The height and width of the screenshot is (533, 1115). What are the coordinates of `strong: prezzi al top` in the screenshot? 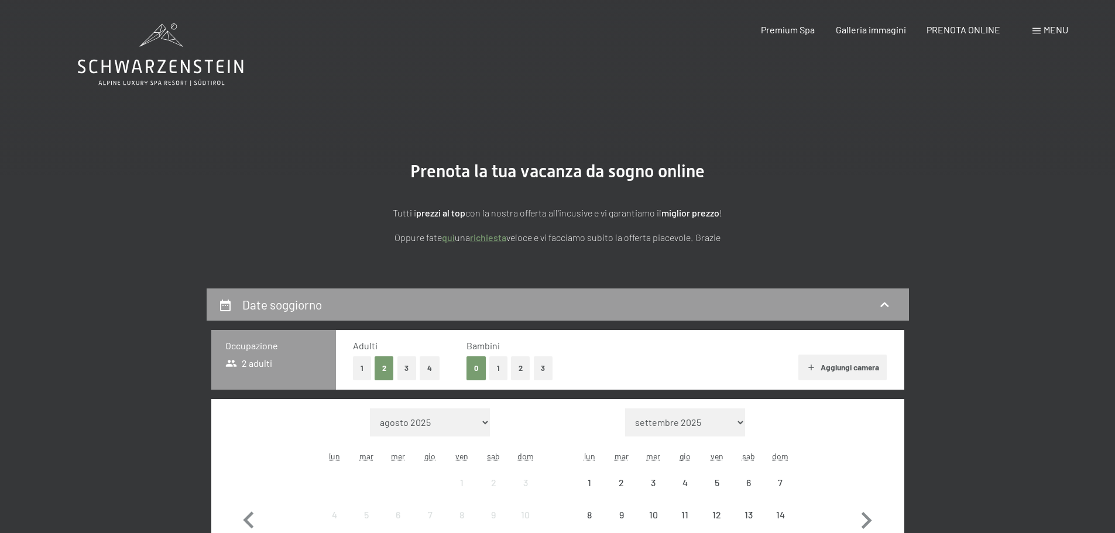 It's located at (441, 212).